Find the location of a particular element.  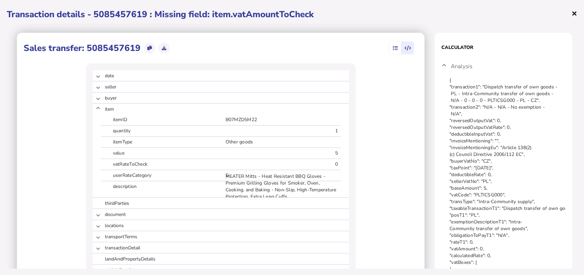

span: landAndPropertyDetails is located at coordinates (160, 259).